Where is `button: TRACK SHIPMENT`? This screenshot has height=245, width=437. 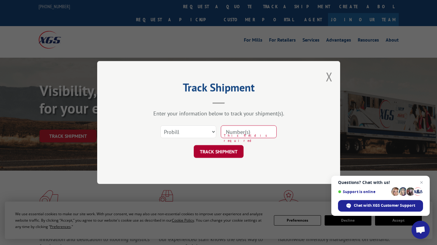 button: TRACK SHIPMENT is located at coordinates (219, 151).